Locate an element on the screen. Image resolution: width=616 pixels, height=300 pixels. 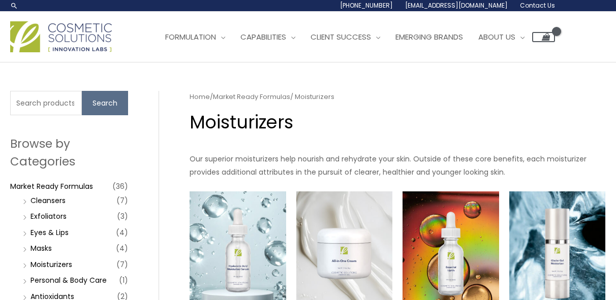
span: Emerging Brands is located at coordinates (429, 37).